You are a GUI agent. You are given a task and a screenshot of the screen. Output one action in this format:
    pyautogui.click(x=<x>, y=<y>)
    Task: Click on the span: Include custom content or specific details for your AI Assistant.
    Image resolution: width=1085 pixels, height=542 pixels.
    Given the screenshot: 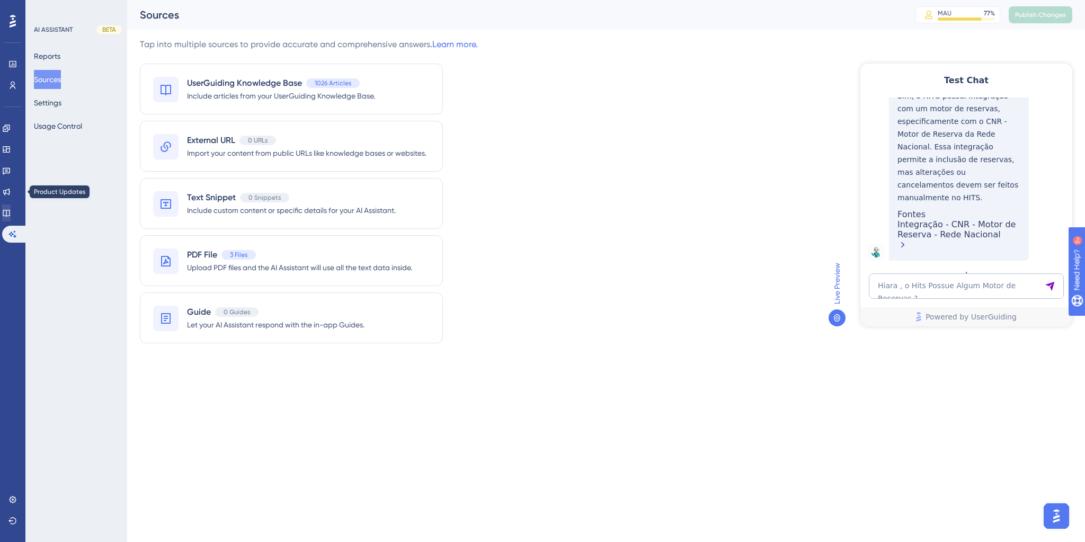 What is the action you would take?
    pyautogui.click(x=291, y=210)
    